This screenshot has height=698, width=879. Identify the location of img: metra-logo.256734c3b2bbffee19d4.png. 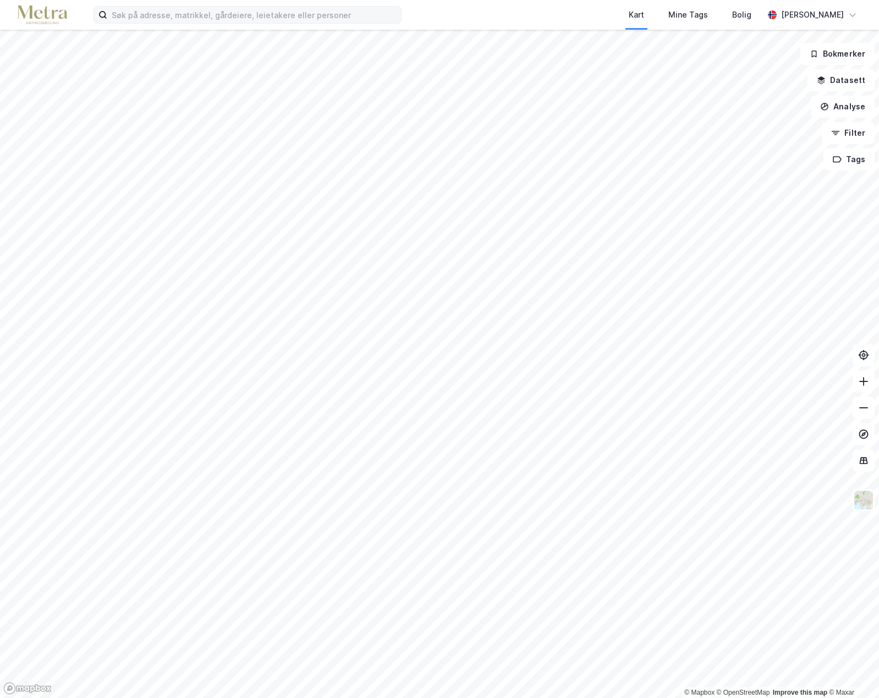
(42, 15).